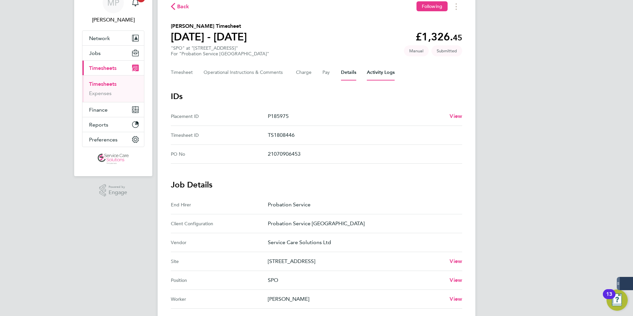  I want to click on img: servicecare-logo-retina.png, so click(113, 159).